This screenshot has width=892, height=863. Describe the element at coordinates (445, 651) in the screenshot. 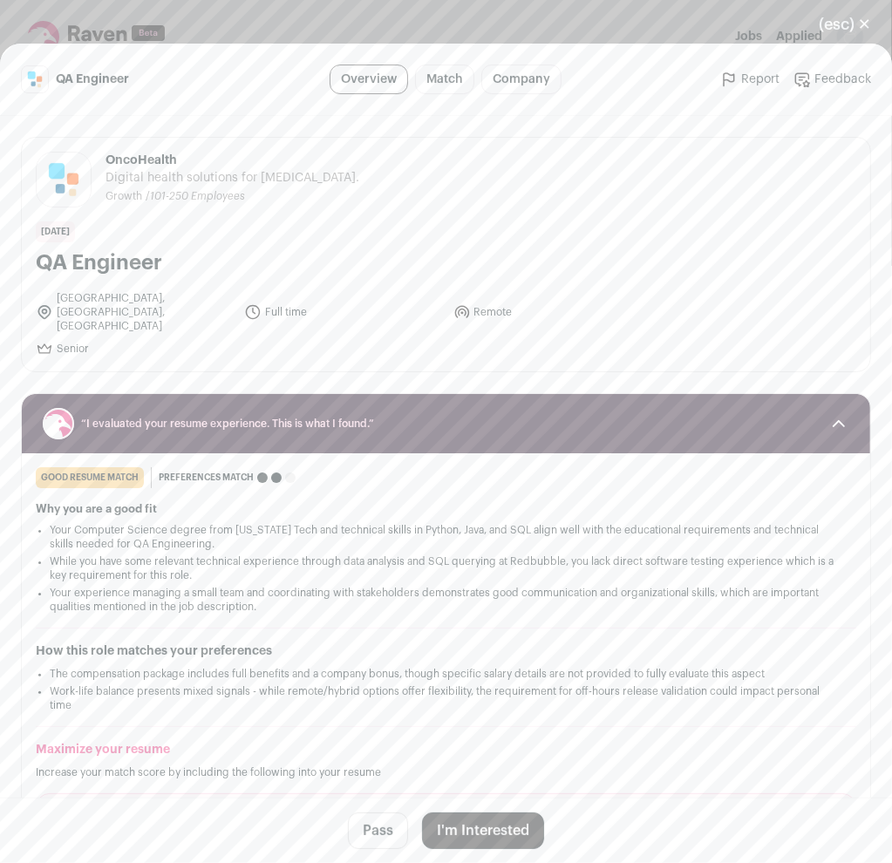

I see `h2: How this role matches your preferences` at that location.